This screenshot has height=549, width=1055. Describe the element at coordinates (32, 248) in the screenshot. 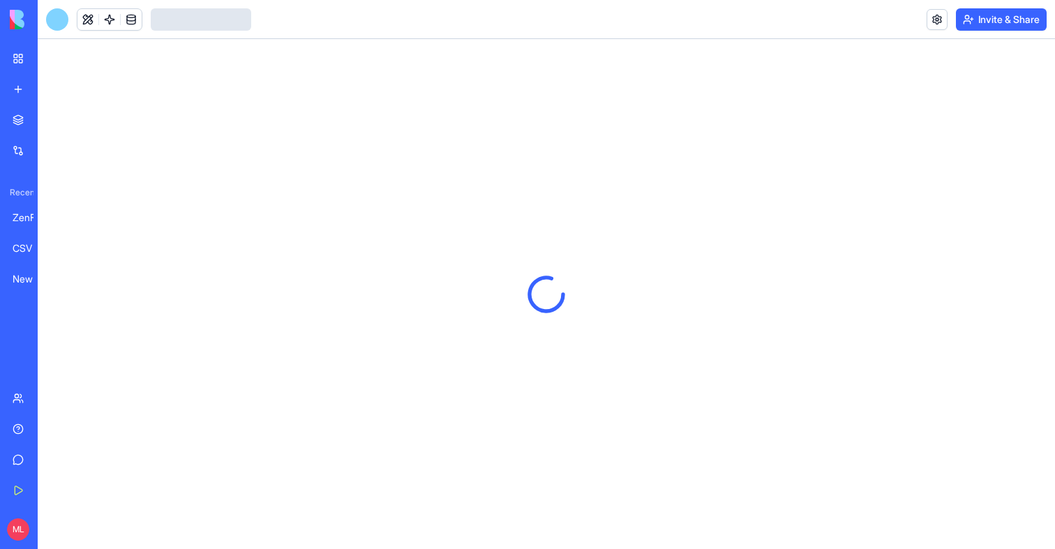

I see `div: CSV Response Consolidator` at that location.